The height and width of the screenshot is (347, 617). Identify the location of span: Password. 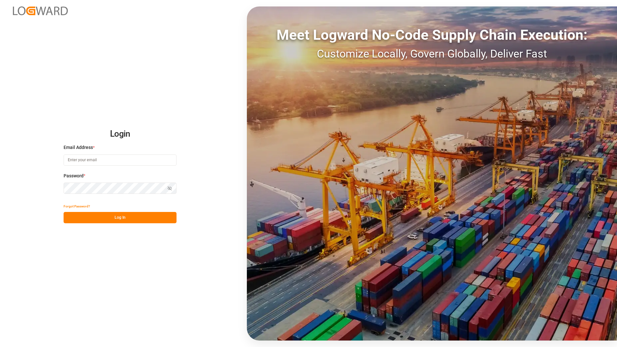
(74, 176).